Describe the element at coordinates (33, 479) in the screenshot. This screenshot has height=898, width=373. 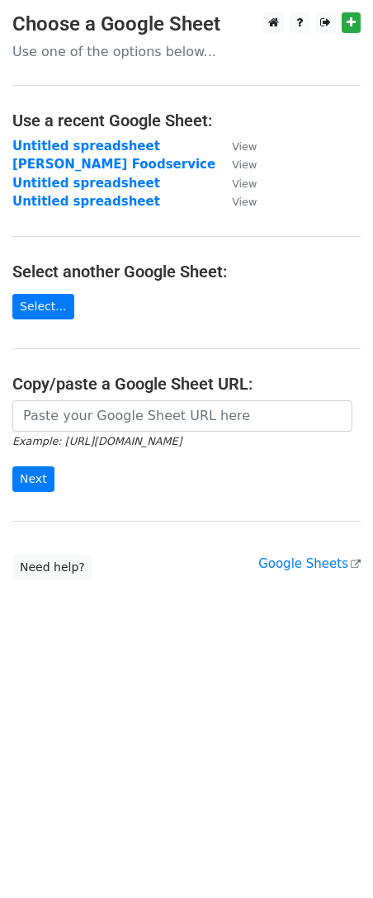
I see `input: Next` at that location.